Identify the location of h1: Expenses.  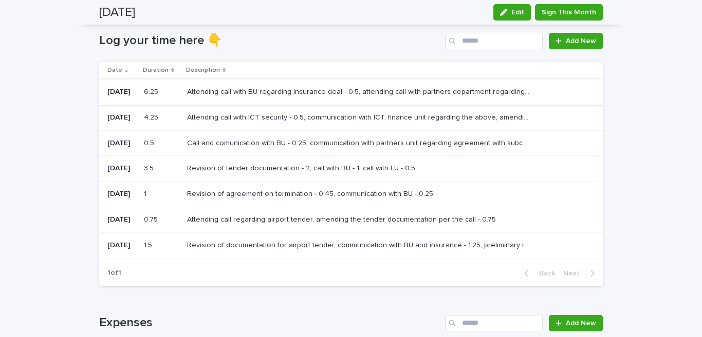
(270, 323).